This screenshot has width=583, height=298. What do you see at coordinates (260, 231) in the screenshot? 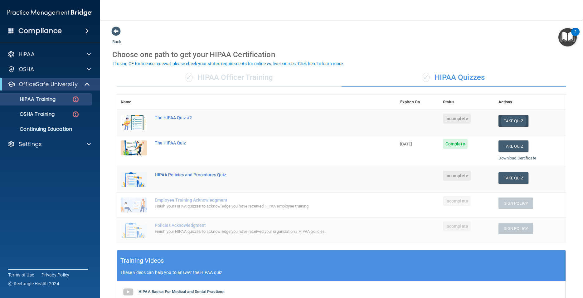
I see `div: Finish your HIPAA quizzes to acknowledge you have received your organization’s HIPAA policies.` at bounding box center [260, 231].